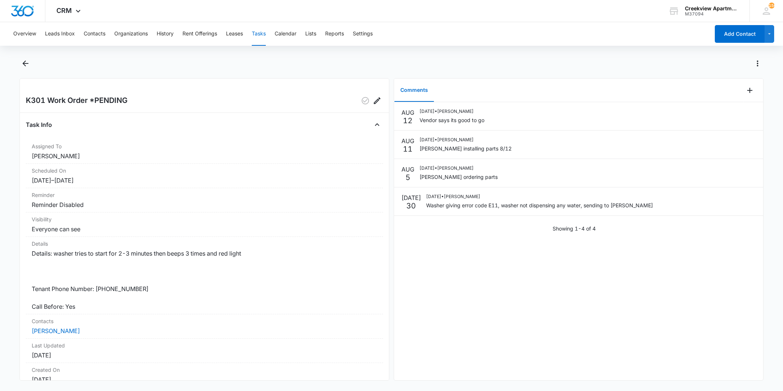  What do you see at coordinates (758, 63) in the screenshot?
I see `button: Actions` at bounding box center [758, 63].